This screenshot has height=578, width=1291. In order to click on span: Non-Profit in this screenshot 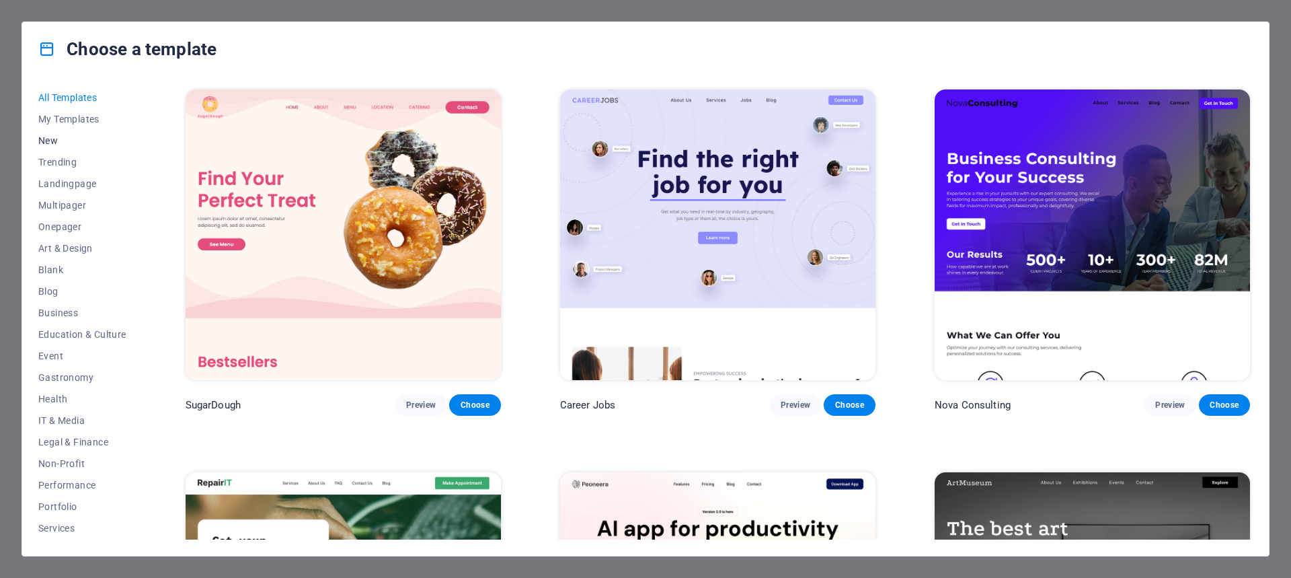, I will do `click(82, 463)`.